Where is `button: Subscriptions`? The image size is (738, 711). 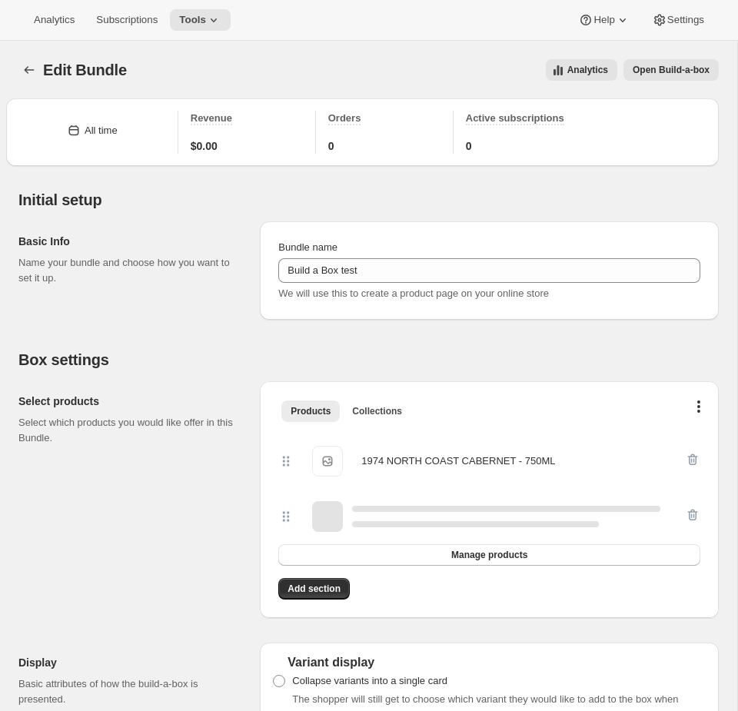 button: Subscriptions is located at coordinates (127, 20).